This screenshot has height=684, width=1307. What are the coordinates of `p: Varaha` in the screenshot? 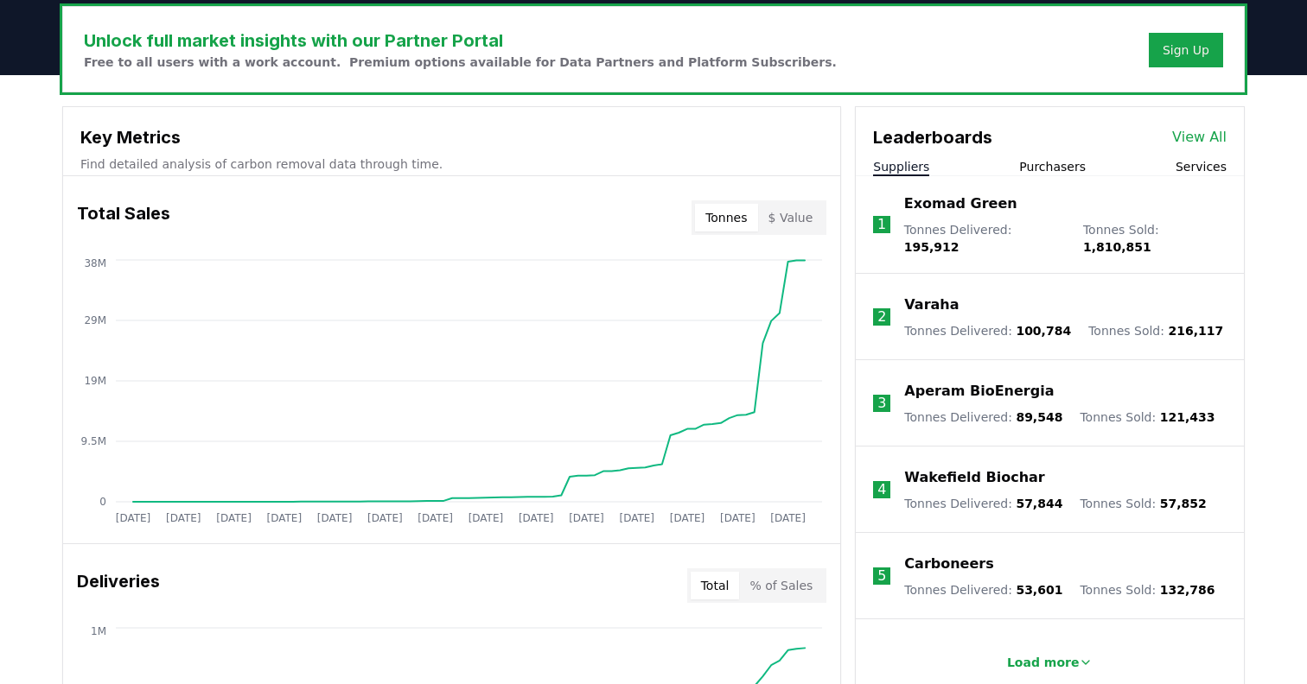 It's located at (931, 305).